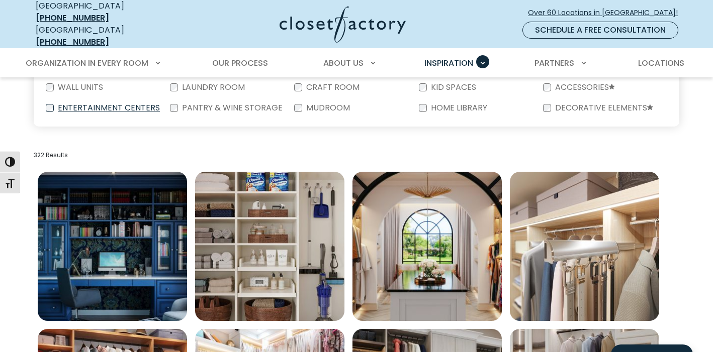 This screenshot has width=713, height=352. I want to click on label: Pantry & Wine Storage, so click(231, 108).